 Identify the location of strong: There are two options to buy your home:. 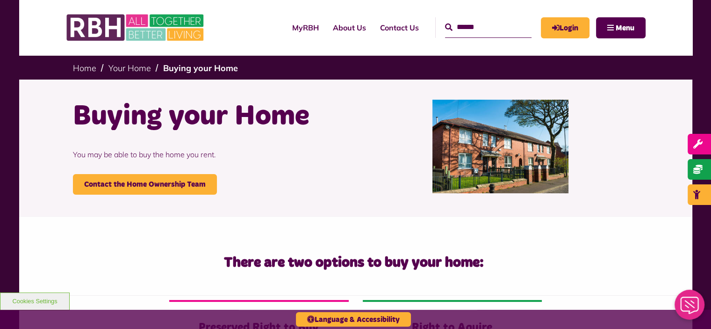
(354, 262).